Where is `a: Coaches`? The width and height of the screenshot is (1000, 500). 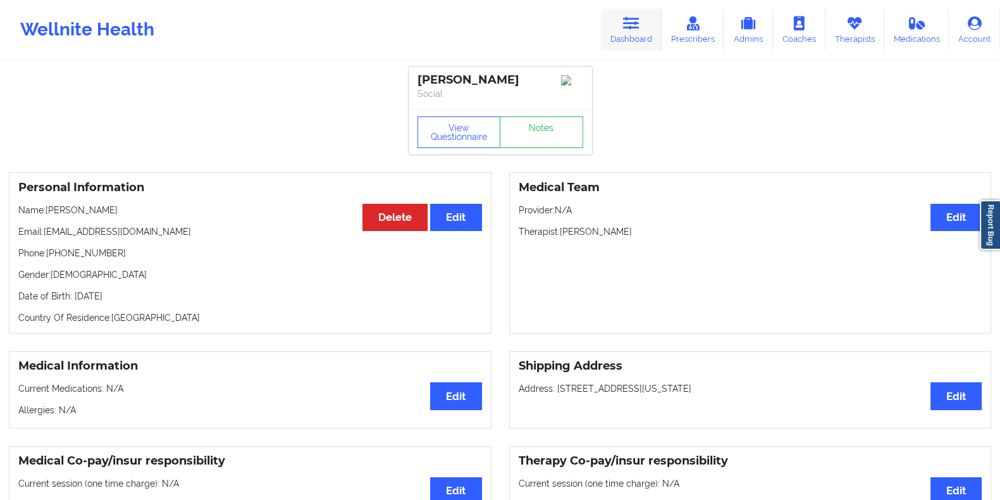 a: Coaches is located at coordinates (799, 30).